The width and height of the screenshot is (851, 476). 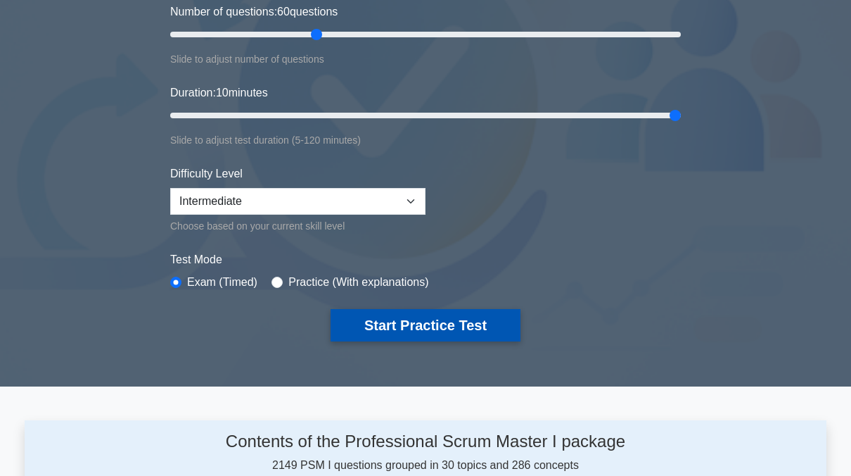 I want to click on label: Difficulty Level, so click(x=206, y=174).